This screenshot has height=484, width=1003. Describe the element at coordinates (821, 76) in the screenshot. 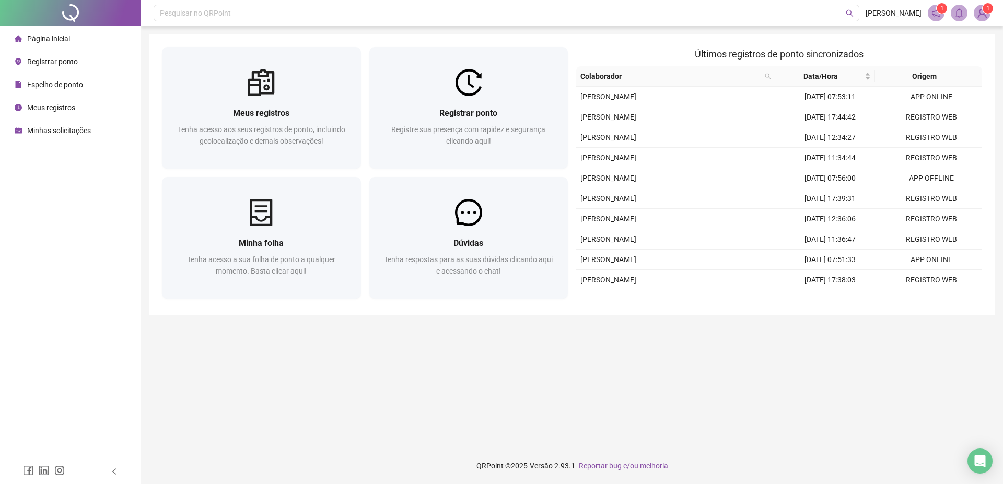

I see `span: Data/Hora` at that location.